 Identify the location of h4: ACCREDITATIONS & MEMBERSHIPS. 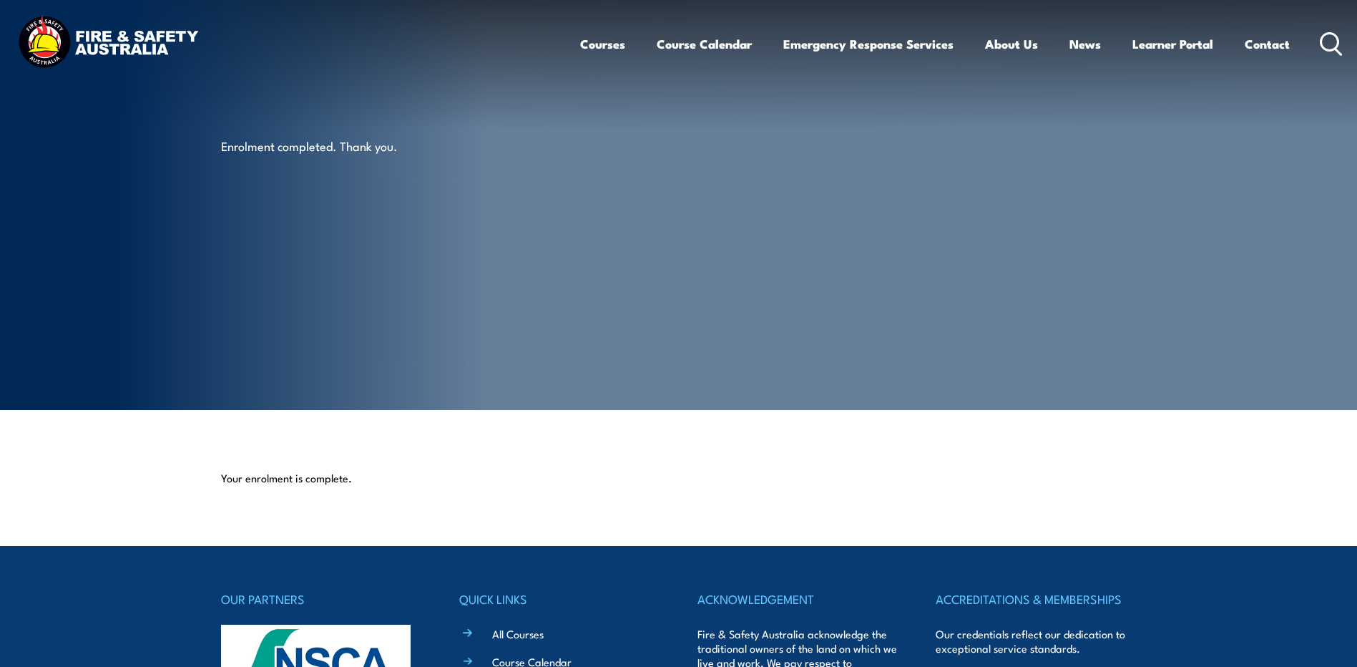
(1036, 599).